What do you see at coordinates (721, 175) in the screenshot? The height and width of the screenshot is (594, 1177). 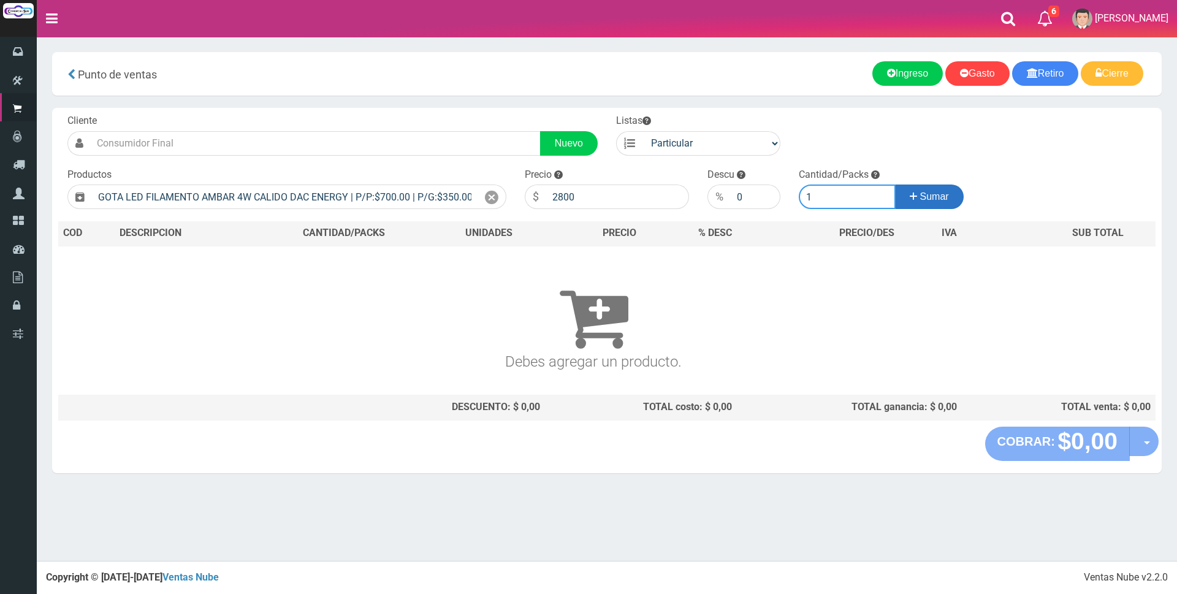 I see `label: Descu` at bounding box center [721, 175].